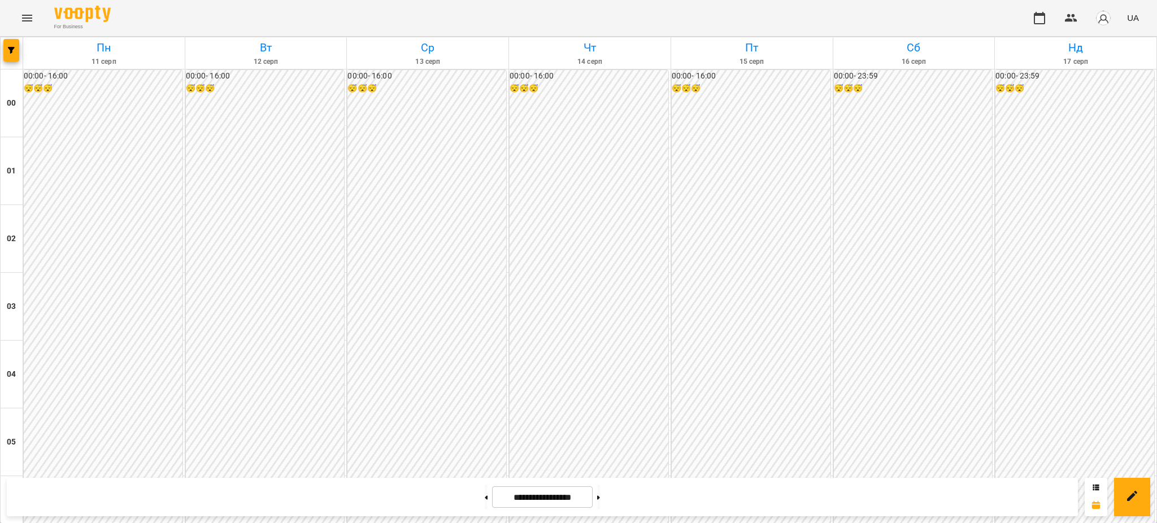 The image size is (1157, 523). Describe the element at coordinates (266, 62) in the screenshot. I see `h6: 12 серп` at that location.